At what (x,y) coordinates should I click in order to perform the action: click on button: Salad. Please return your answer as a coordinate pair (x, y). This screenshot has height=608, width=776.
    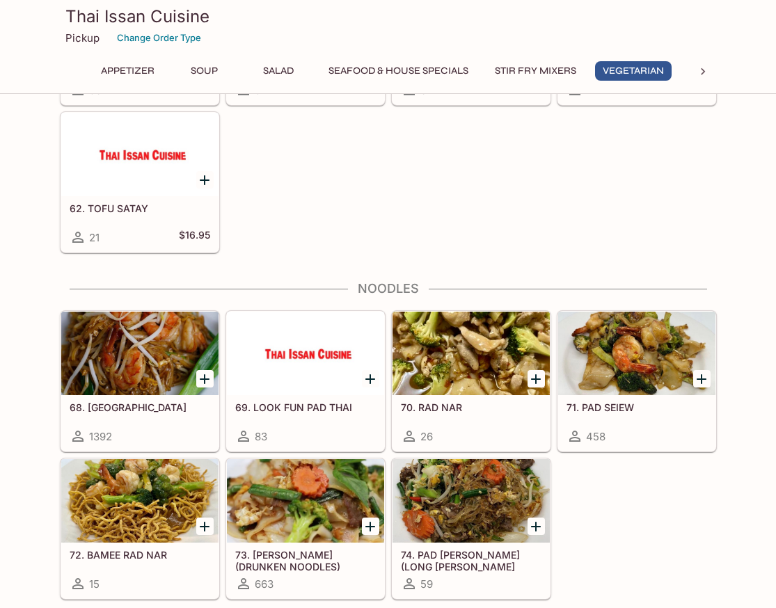
    Looking at the image, I should click on (278, 71).